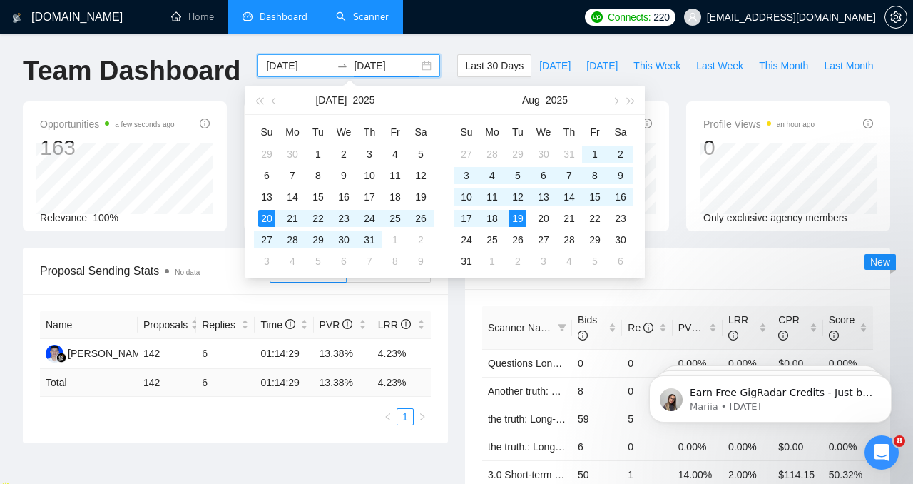  Describe the element at coordinates (318, 175) in the screenshot. I see `td: 2025-07-08` at that location.